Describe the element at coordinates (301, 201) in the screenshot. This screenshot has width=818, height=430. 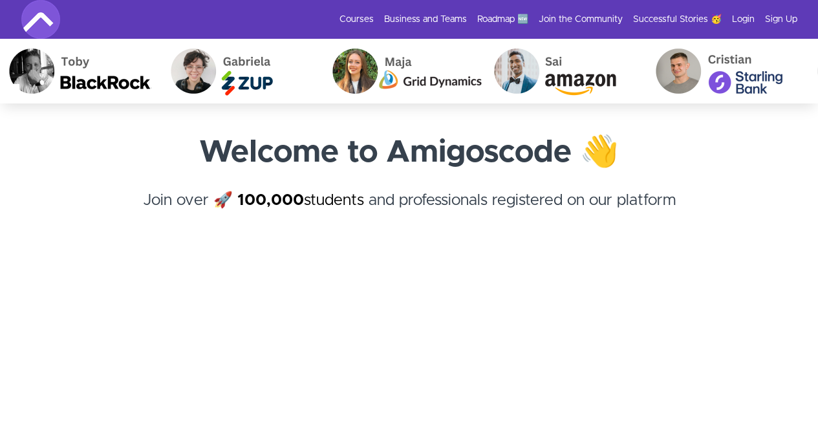
I see `a: 100,000students` at that location.